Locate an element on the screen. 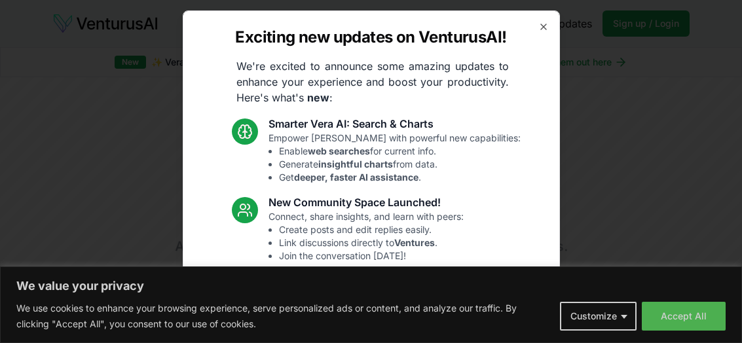 This screenshot has width=742, height=343. strong: deeper, faster AI assistance is located at coordinates (356, 177).